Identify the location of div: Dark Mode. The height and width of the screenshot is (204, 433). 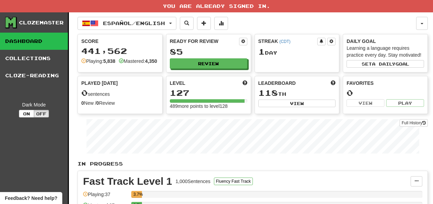
(34, 105).